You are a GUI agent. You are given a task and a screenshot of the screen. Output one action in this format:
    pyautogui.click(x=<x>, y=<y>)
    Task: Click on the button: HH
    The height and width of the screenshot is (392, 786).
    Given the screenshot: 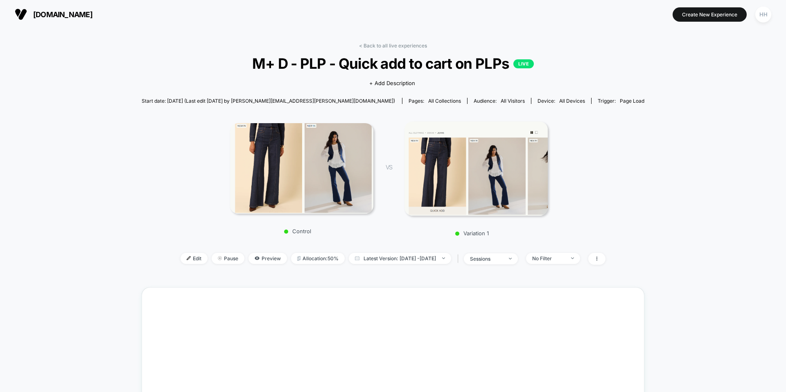 What is the action you would take?
    pyautogui.click(x=763, y=14)
    